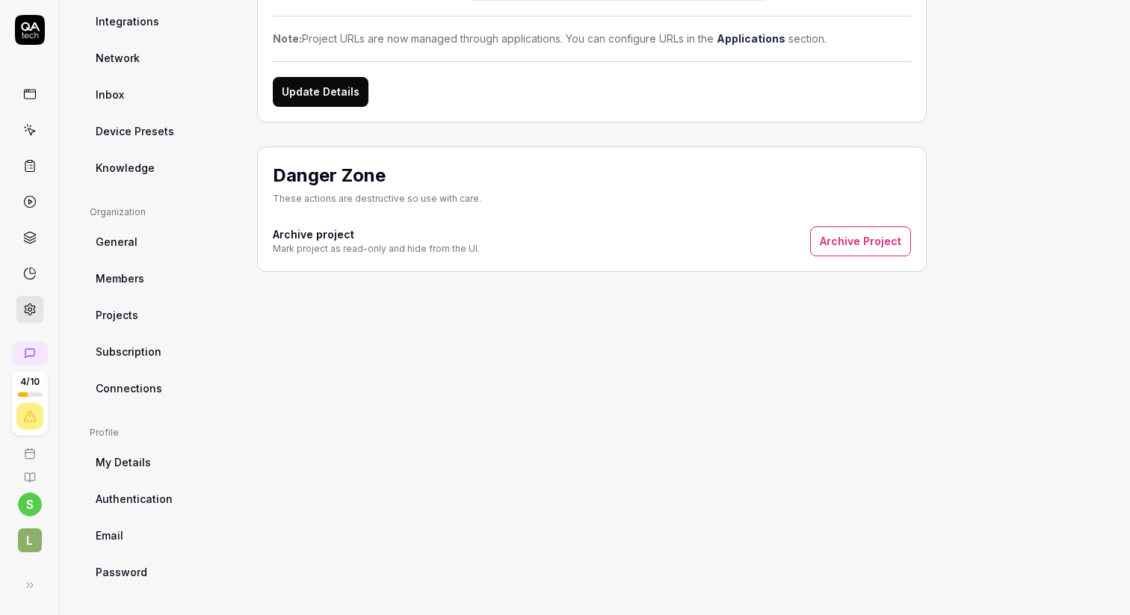 This screenshot has width=1130, height=615. I want to click on span: Authentication, so click(134, 498).